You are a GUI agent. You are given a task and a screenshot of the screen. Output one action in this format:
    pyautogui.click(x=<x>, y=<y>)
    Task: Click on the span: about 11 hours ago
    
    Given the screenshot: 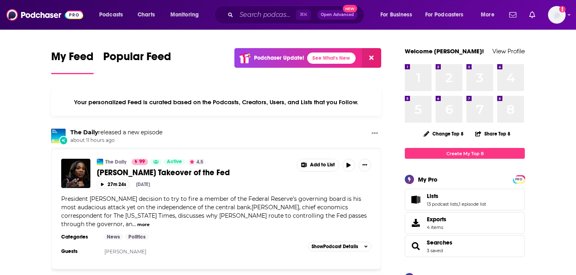 What is the action you would take?
    pyautogui.click(x=116, y=140)
    